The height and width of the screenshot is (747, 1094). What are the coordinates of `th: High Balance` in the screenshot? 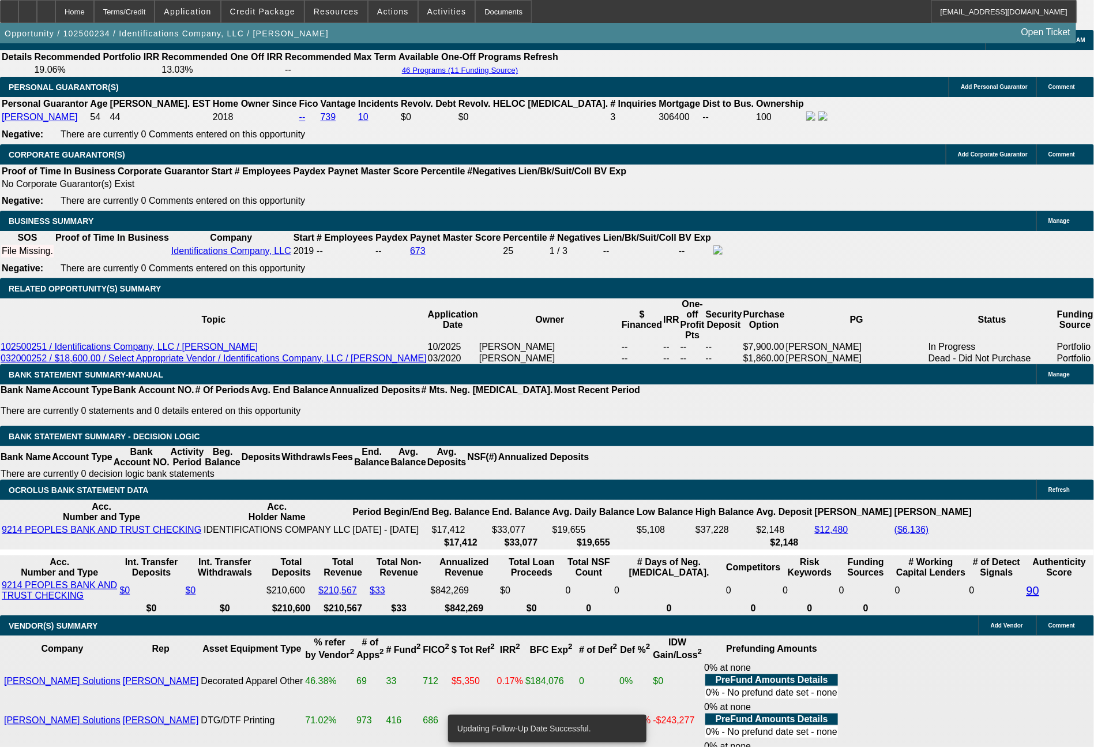 It's located at (725, 512).